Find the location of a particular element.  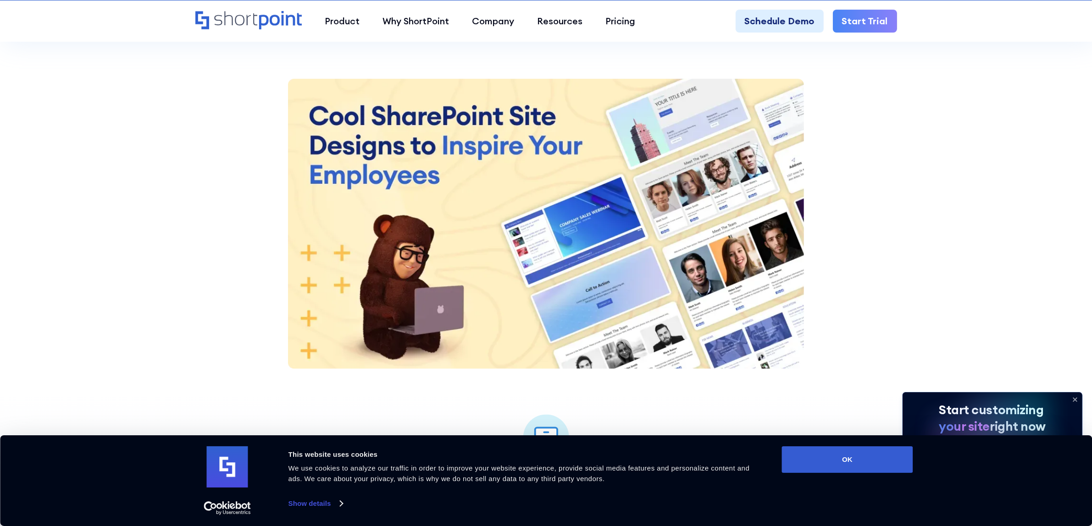

div: Resources is located at coordinates (559, 21).